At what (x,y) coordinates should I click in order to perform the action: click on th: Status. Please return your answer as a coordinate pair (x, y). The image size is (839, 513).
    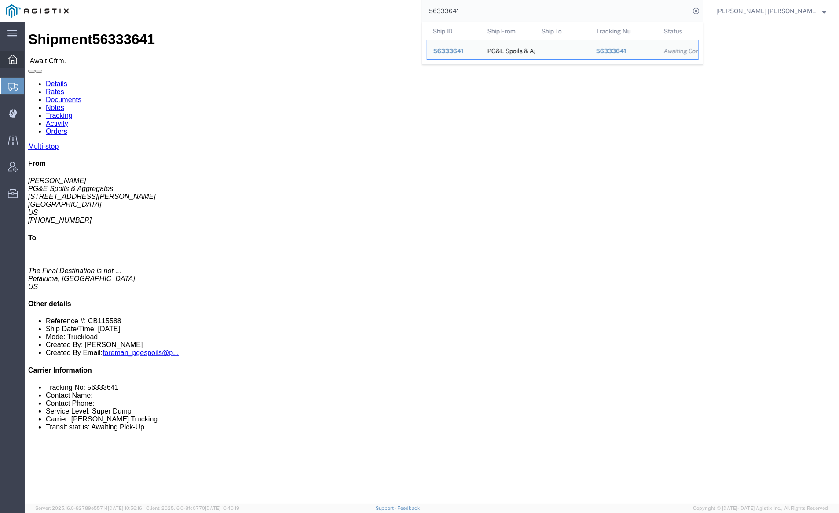
    Looking at the image, I should click on (678, 31).